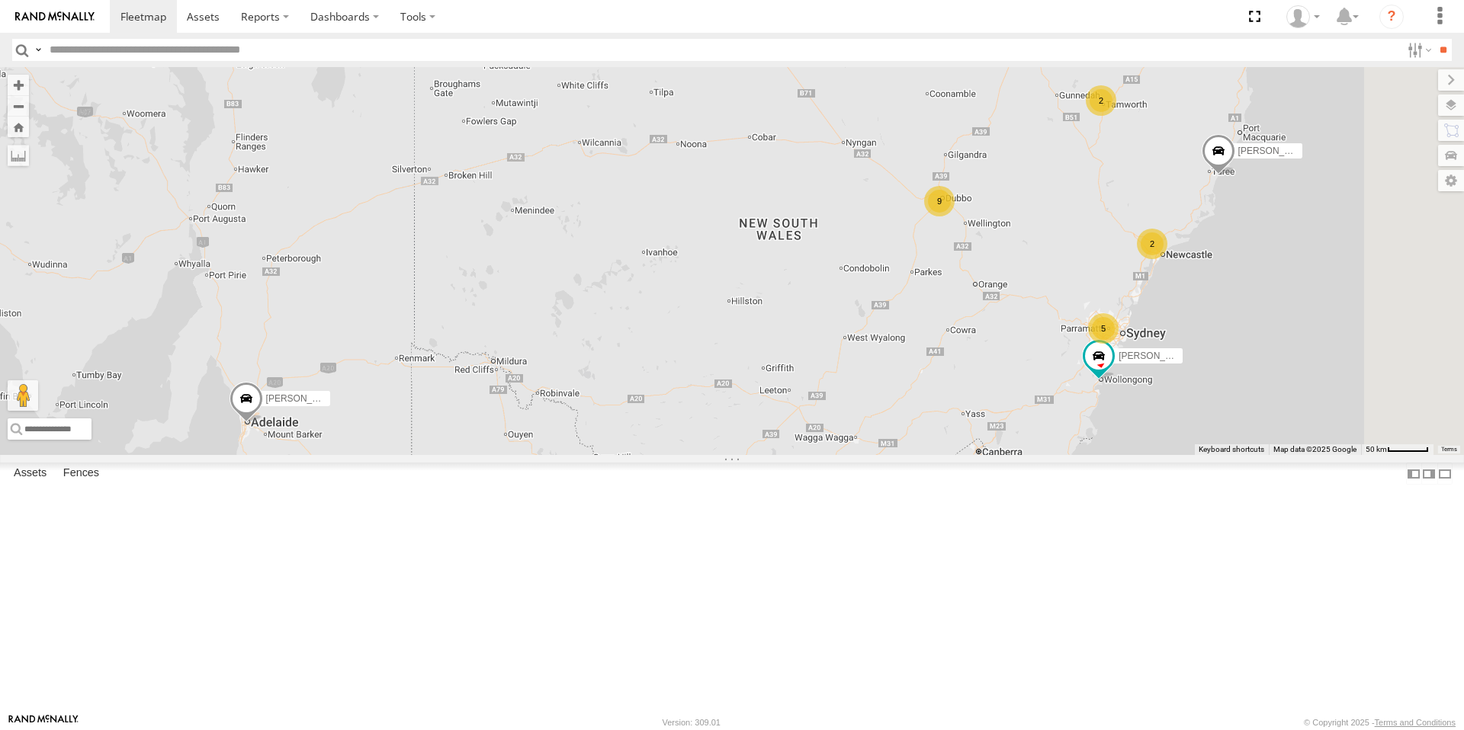  Describe the element at coordinates (1449, 449) in the screenshot. I see `a: Terms (opens in new tab)` at that location.